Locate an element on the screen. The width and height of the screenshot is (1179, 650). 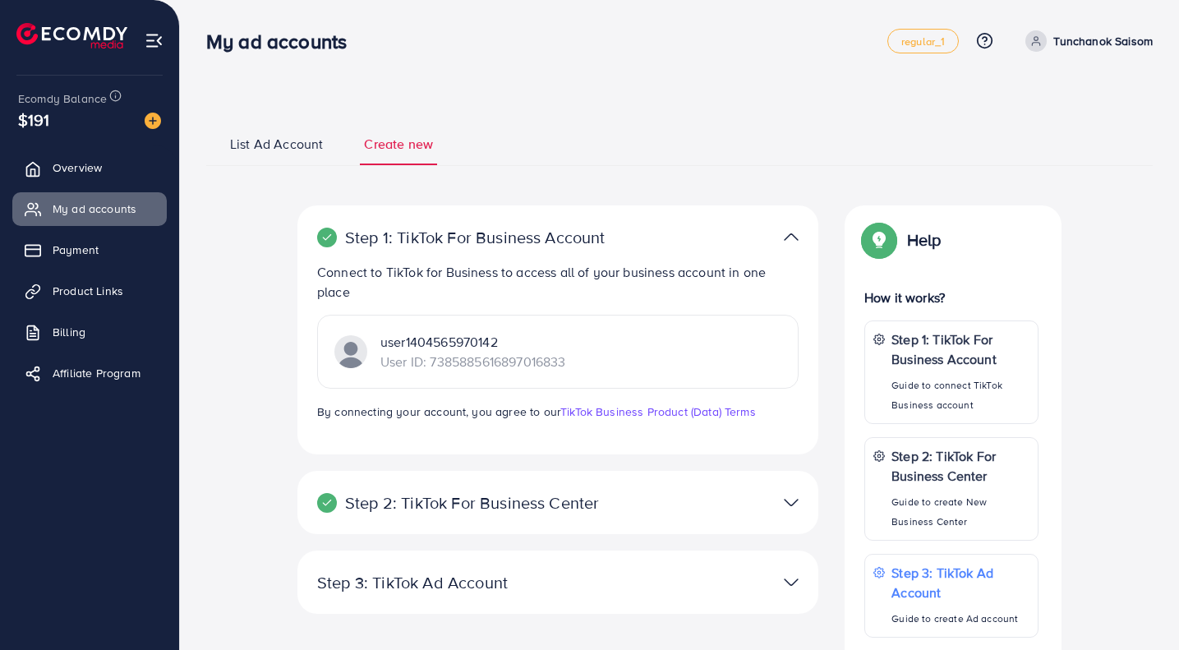
p: Guide to create New Business Center is located at coordinates (960, 512).